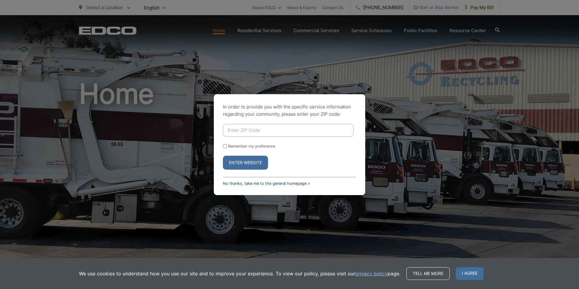 The width and height of the screenshot is (579, 289). What do you see at coordinates (266, 183) in the screenshot?
I see `a: No thanks, take me to the general homepage >` at bounding box center [266, 183].